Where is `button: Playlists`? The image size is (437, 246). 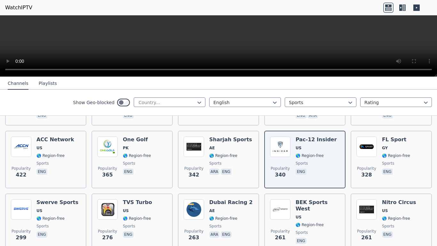 button: Playlists is located at coordinates (48, 84).